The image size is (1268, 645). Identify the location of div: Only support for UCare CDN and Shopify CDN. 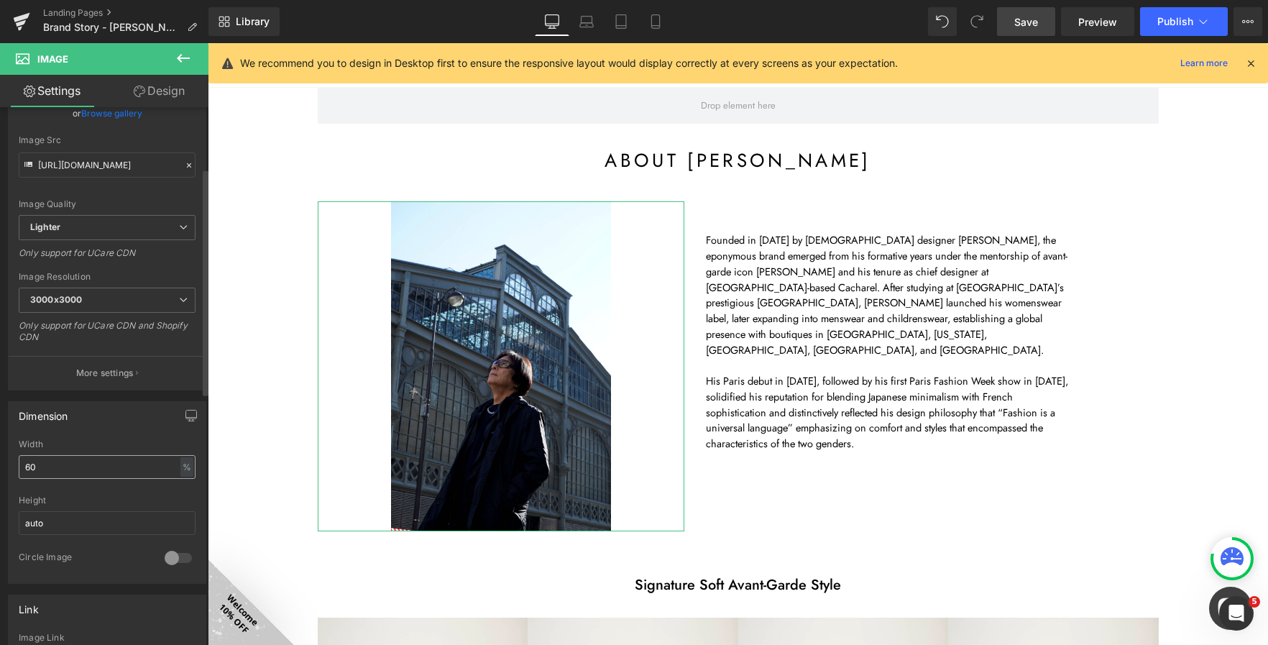
(107, 336).